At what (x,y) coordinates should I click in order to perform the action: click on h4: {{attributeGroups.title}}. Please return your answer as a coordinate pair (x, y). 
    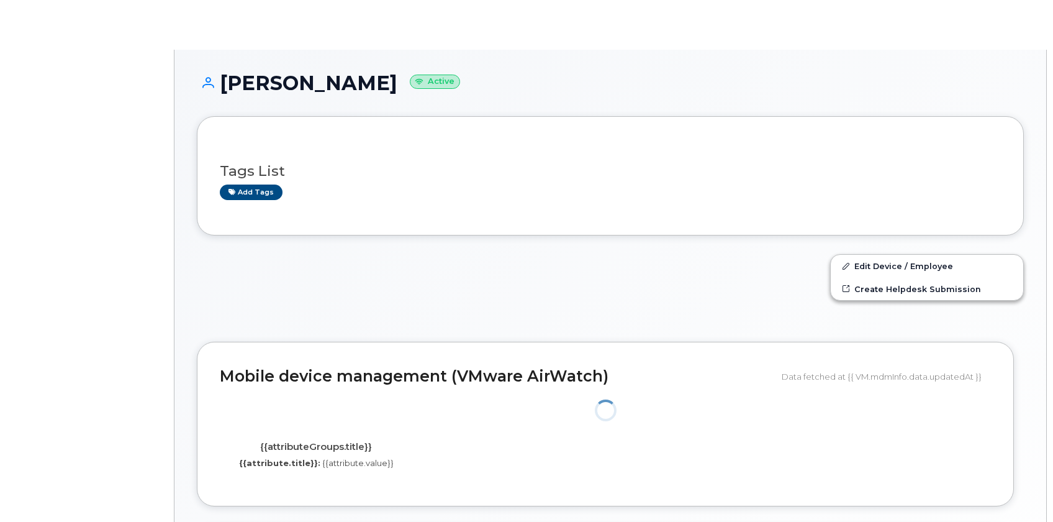
    Looking at the image, I should click on (316, 447).